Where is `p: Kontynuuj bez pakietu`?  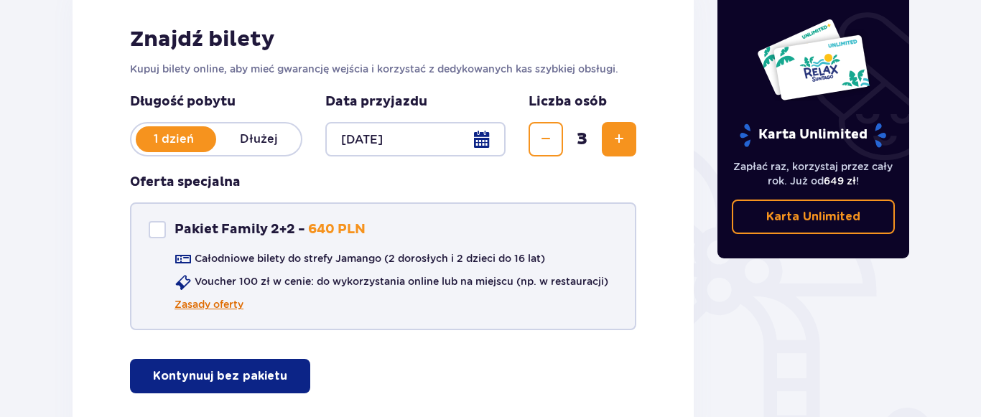 p: Kontynuuj bez pakietu is located at coordinates (220, 376).